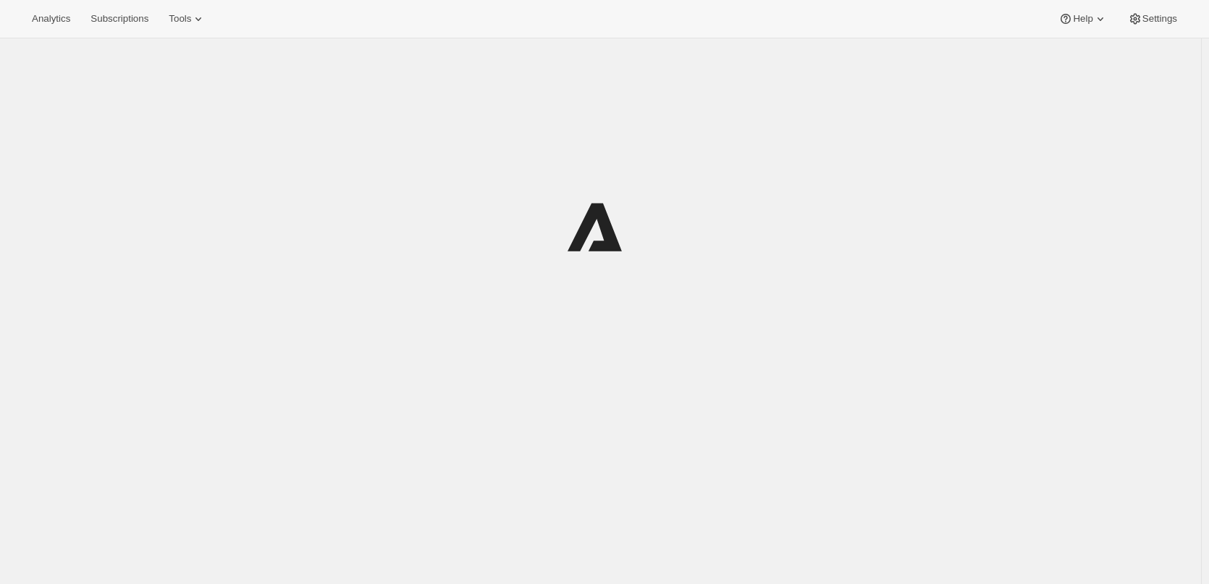  Describe the element at coordinates (51, 19) in the screenshot. I see `button: Analytics` at that location.